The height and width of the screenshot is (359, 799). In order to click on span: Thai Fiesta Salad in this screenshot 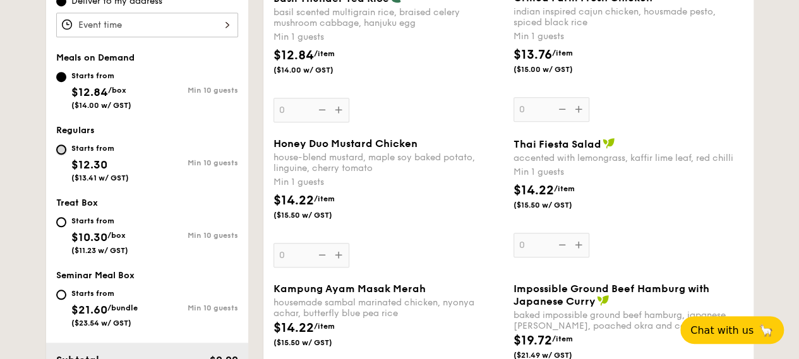, I will do `click(557, 144)`.